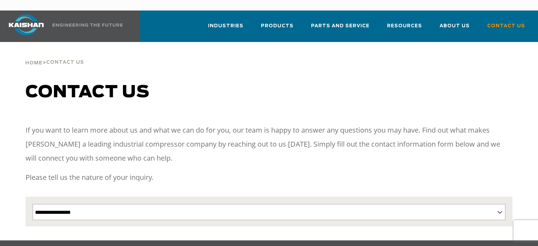 This screenshot has height=246, width=538. Describe the element at coordinates (226, 29) in the screenshot. I see `a: Industries` at that location.